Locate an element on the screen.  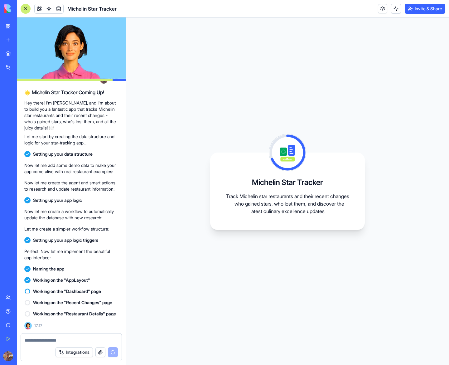
button: Upload attachment is located at coordinates (32, 207).